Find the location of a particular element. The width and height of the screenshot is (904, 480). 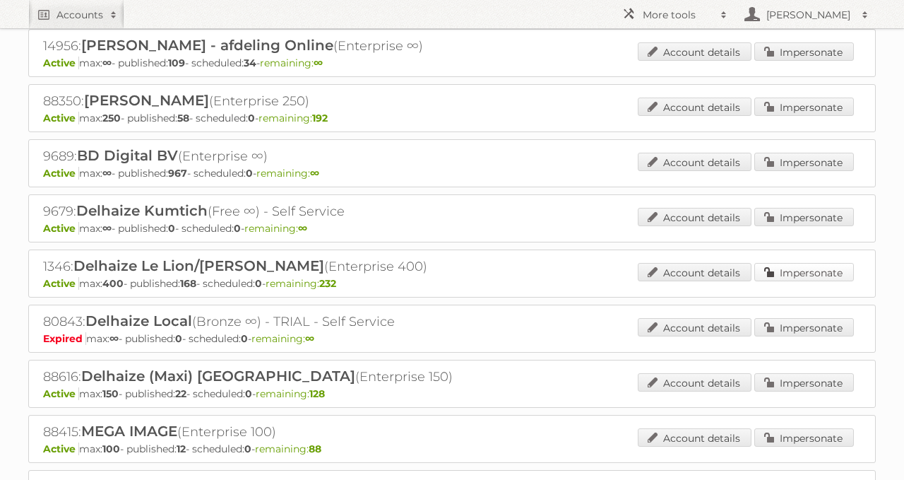

span: BD Digital BV is located at coordinates (127, 155).